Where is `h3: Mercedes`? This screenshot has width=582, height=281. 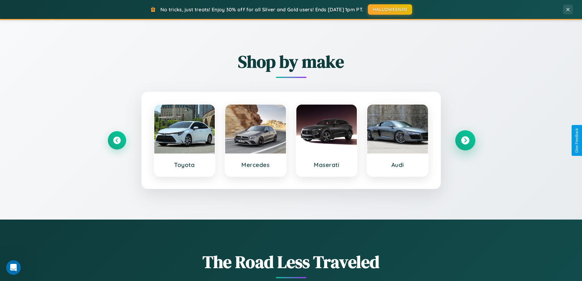 h3: Mercedes is located at coordinates (255, 165).